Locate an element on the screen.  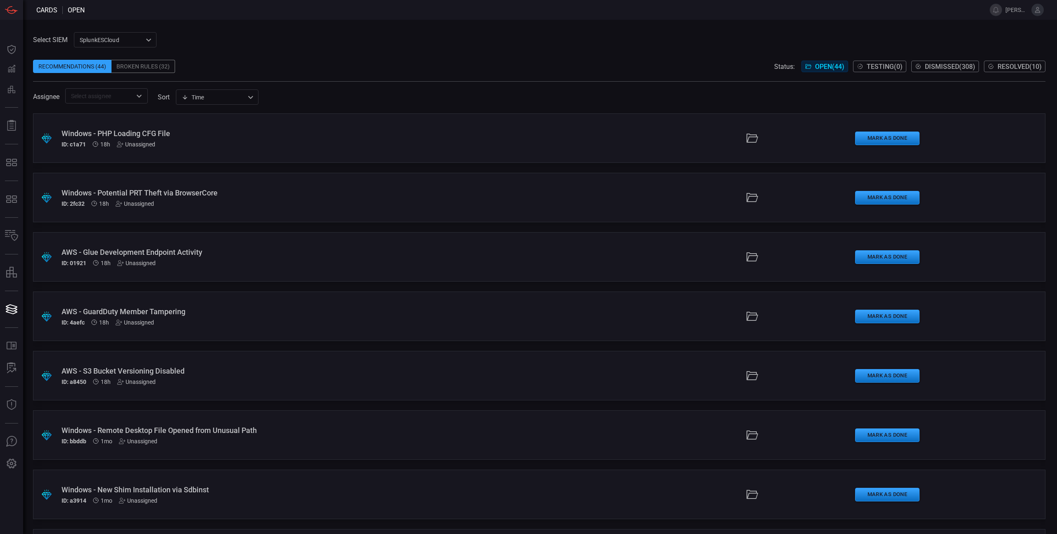
button: Rule Catalog is located at coordinates (12, 346).